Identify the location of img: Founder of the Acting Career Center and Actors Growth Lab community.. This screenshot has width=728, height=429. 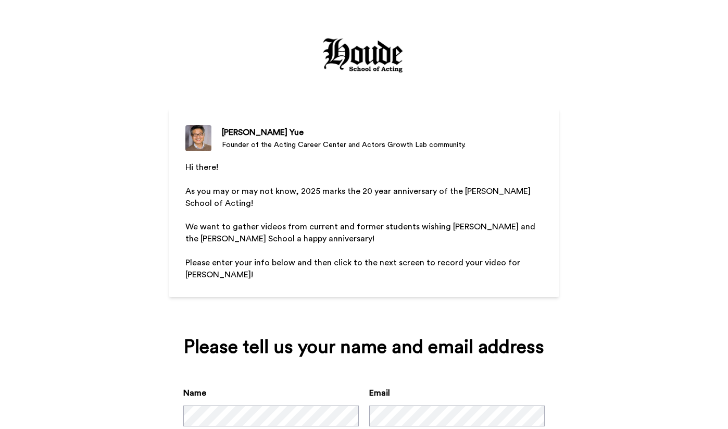
(198, 138).